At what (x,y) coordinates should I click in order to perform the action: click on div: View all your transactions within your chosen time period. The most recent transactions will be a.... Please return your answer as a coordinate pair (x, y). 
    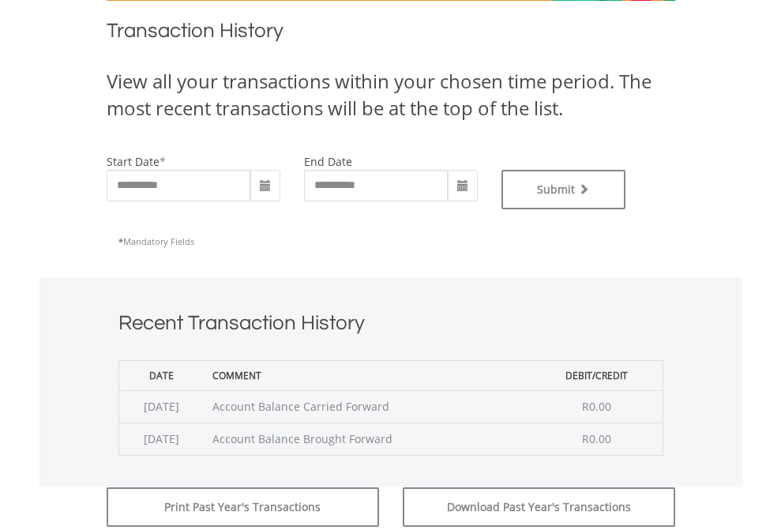
    Looking at the image, I should click on (391, 95).